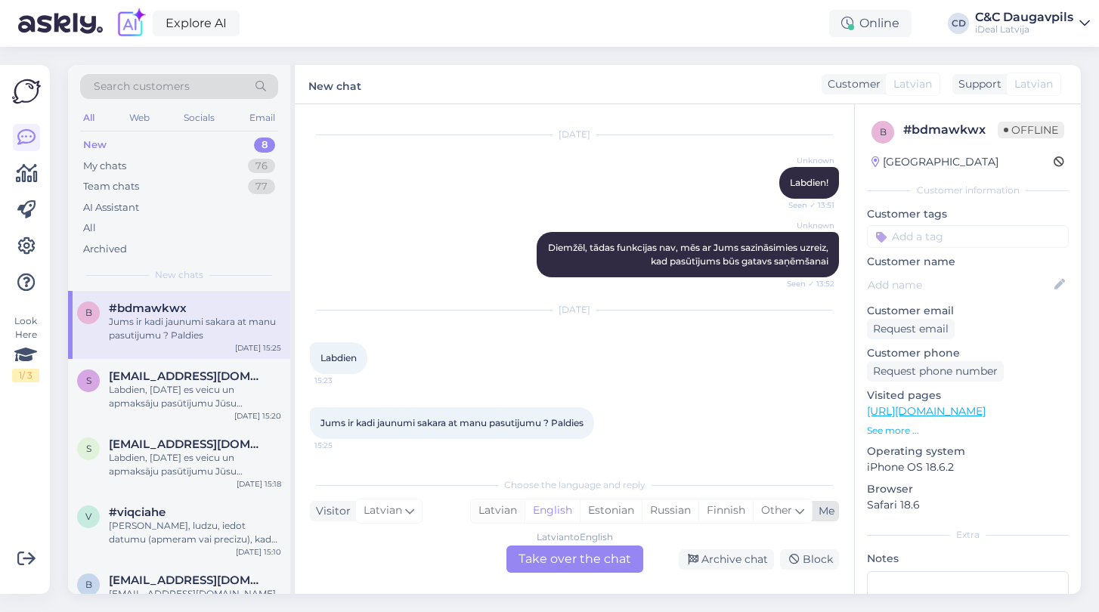 The width and height of the screenshot is (1099, 612). What do you see at coordinates (968, 559) in the screenshot?
I see `p: Notes` at bounding box center [968, 559].